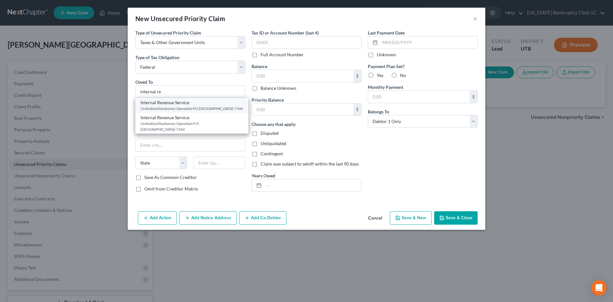 The width and height of the screenshot is (613, 302). Describe the element at coordinates (219, 163) in the screenshot. I see `input: Enter zip...` at that location.